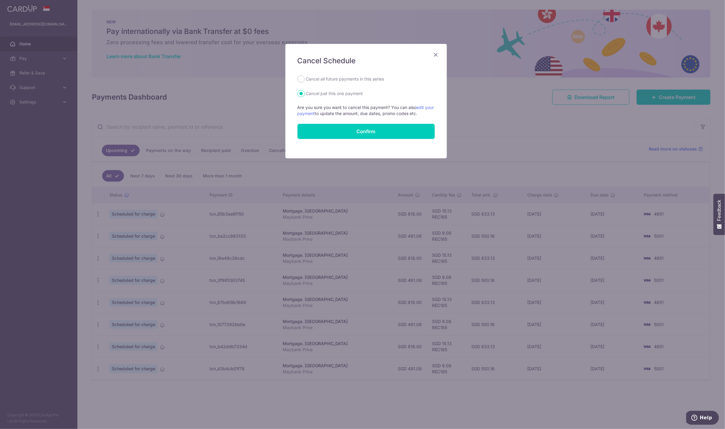 The width and height of the screenshot is (725, 429). What do you see at coordinates (720, 210) in the screenshot?
I see `span: Feedback` at bounding box center [720, 210].